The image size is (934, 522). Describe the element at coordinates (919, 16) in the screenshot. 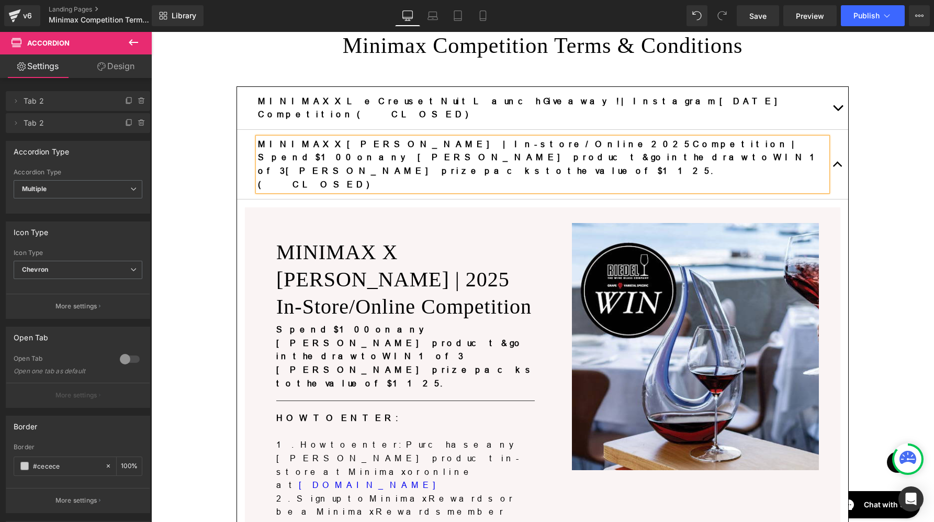

I see `button: More` at that location.